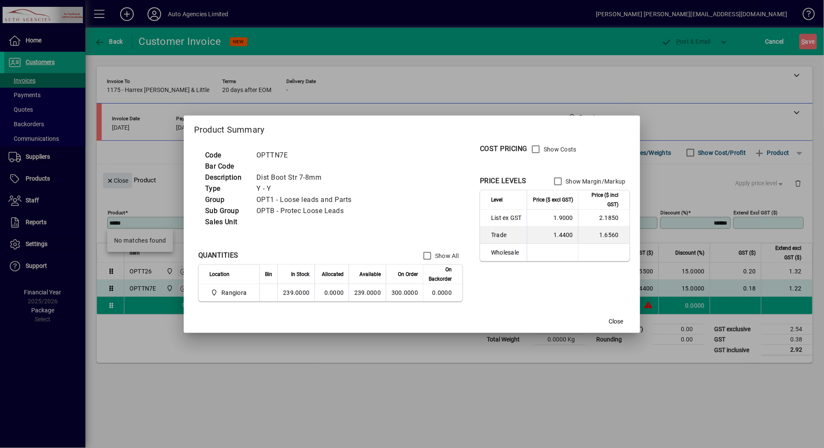 This screenshot has width=824, height=448. Describe the element at coordinates (446, 256) in the screenshot. I see `label: Show All` at that location.